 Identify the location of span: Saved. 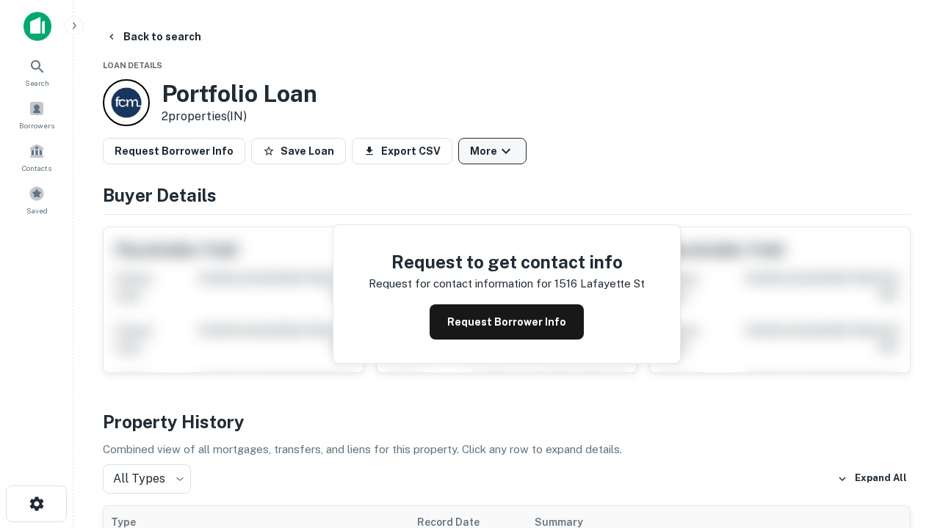
(37, 211).